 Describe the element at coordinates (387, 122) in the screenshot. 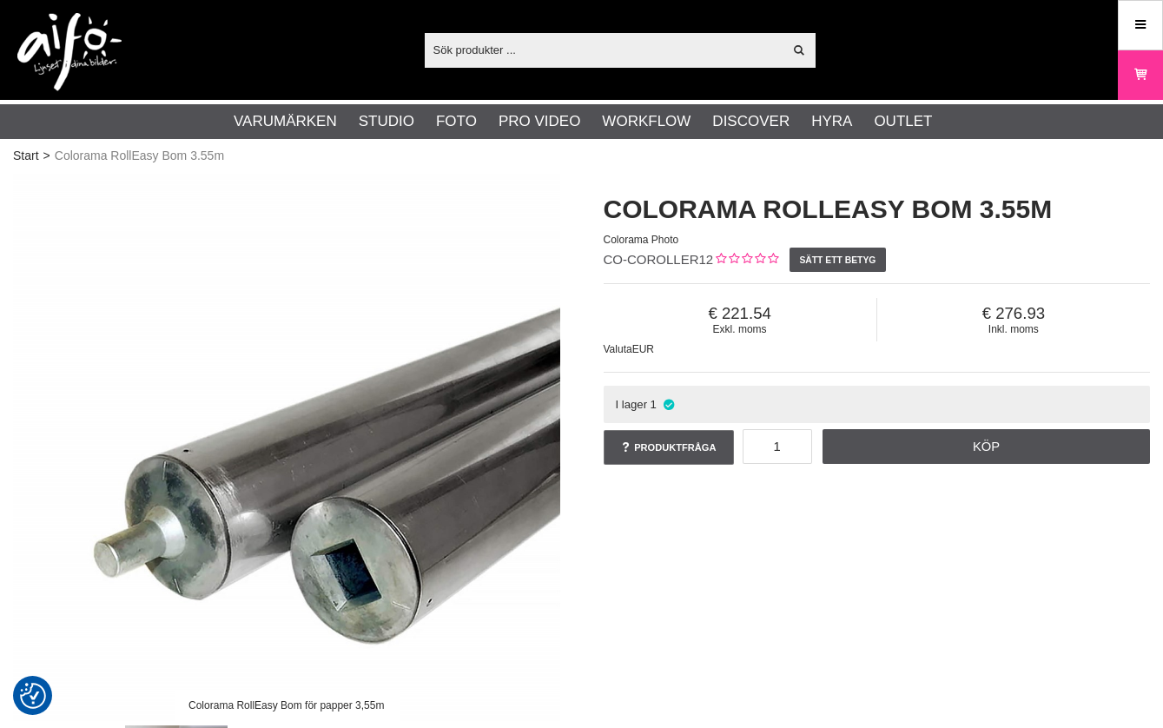

I see `a: Studio` at that location.